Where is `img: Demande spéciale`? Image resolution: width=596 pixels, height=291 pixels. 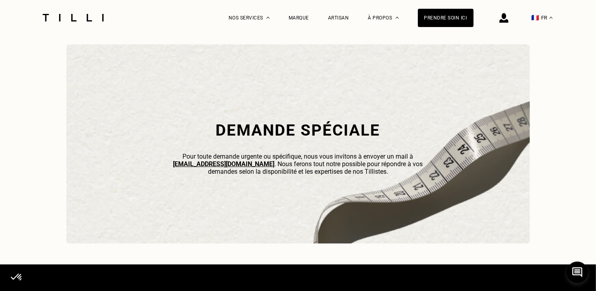
img: Demande spéciale is located at coordinates (298, 144).